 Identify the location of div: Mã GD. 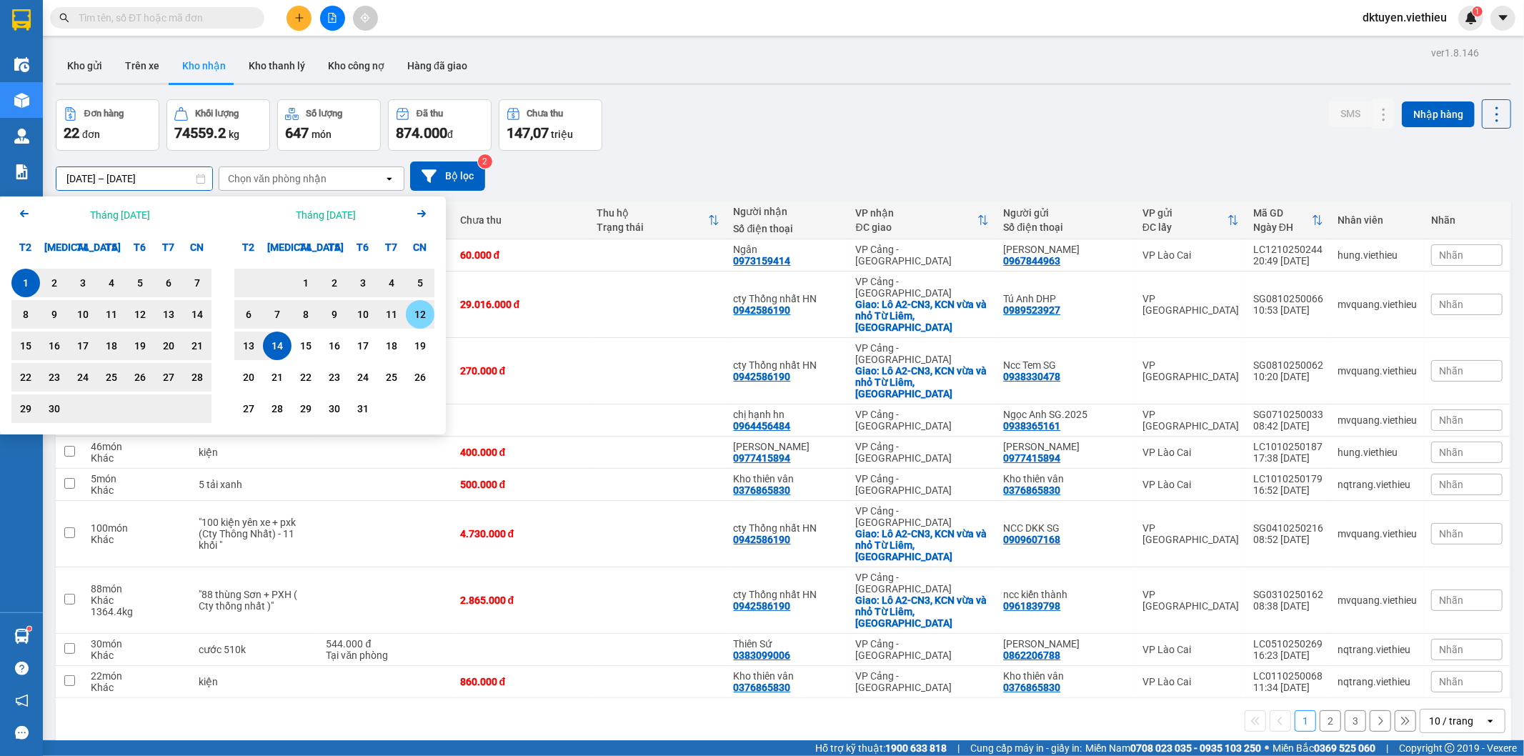
(1282, 213).